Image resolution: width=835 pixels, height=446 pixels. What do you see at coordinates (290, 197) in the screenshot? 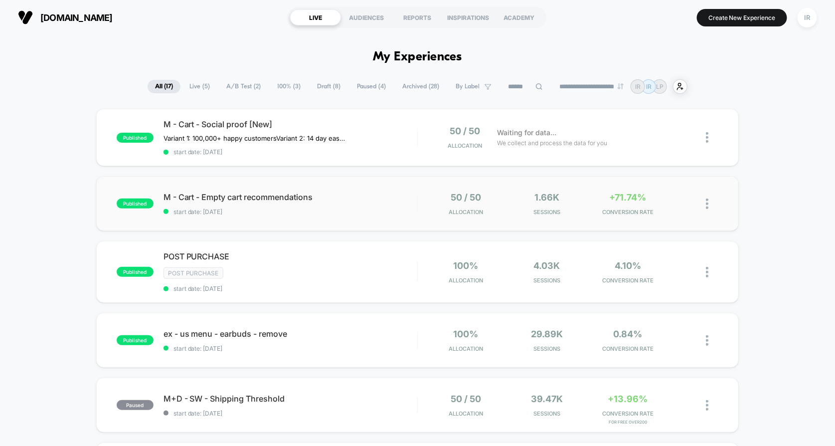
I see `span: M - Cart - Empty cart recommendations` at bounding box center [290, 197].